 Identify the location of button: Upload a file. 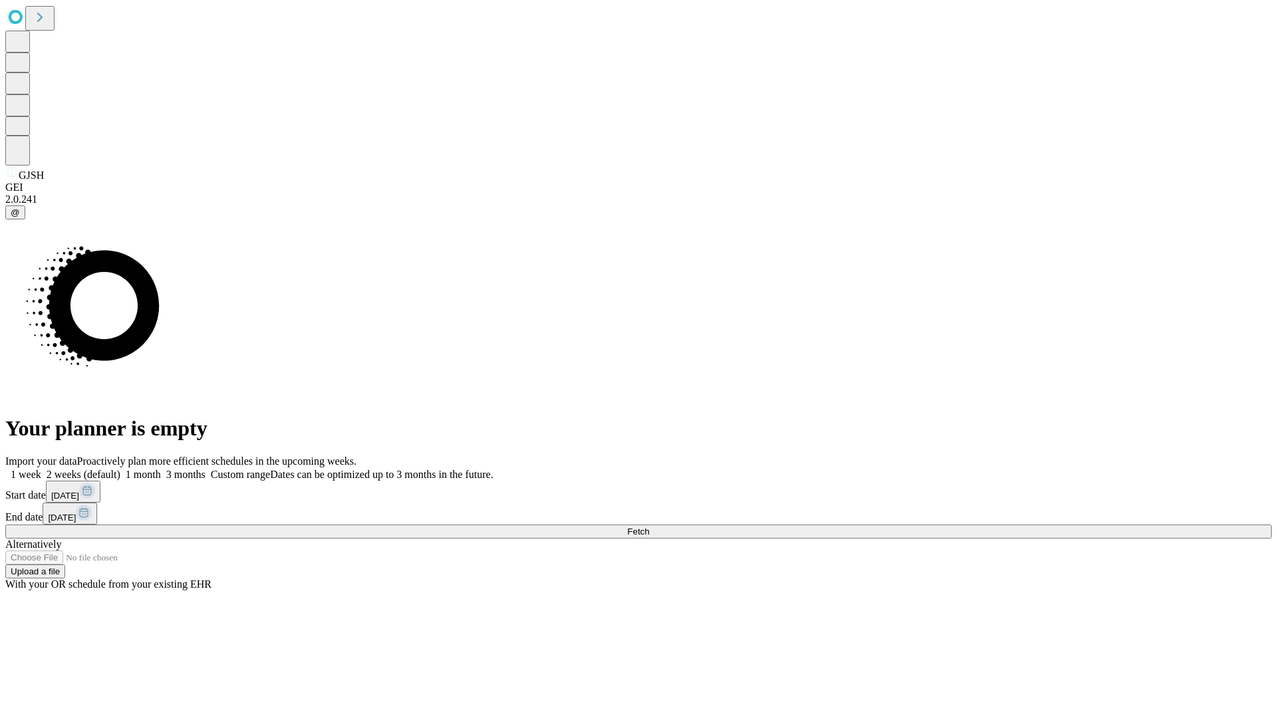
(35, 571).